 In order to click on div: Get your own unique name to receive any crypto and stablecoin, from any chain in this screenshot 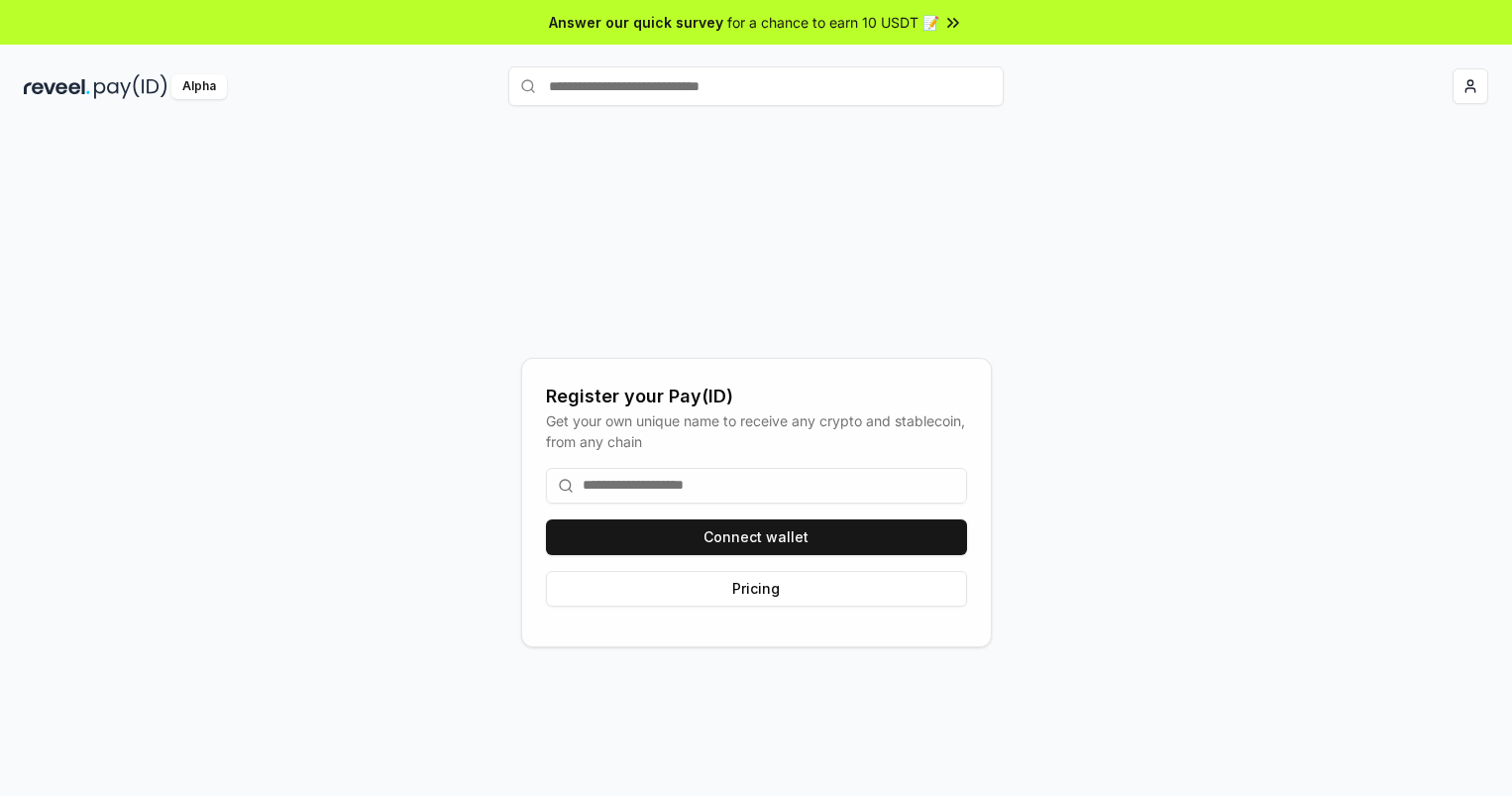, I will do `click(756, 431)`.